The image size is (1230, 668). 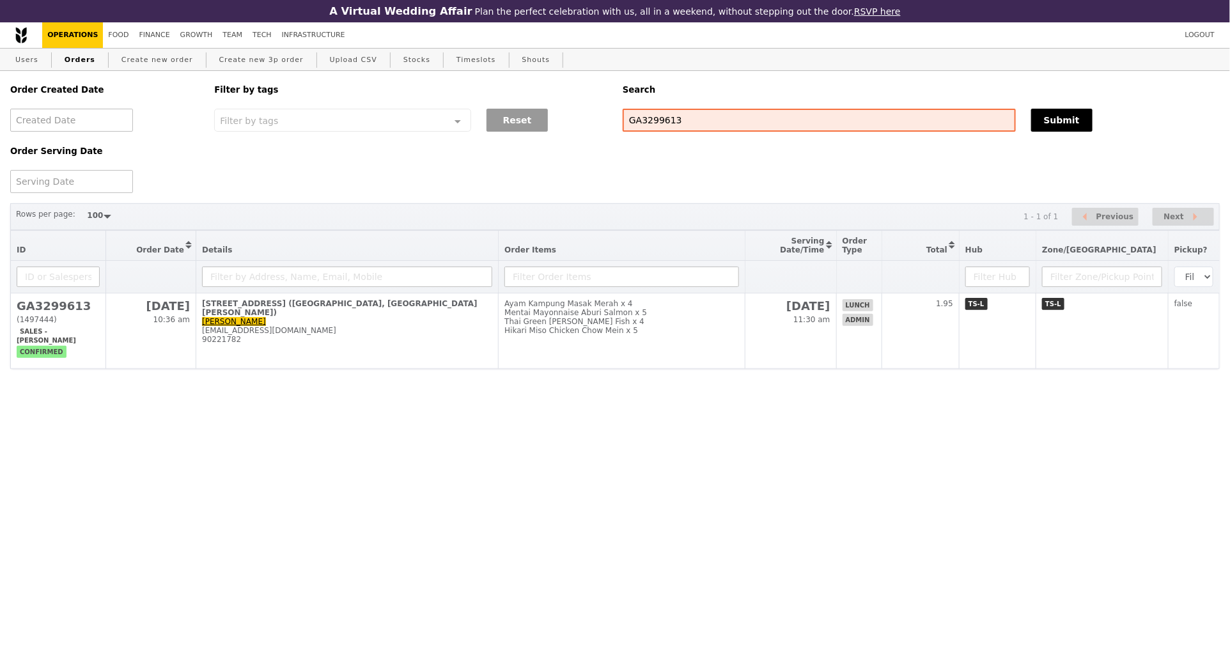 I want to click on div: Mentai Mayonnaise Aburi Salmon x 5, so click(x=621, y=313).